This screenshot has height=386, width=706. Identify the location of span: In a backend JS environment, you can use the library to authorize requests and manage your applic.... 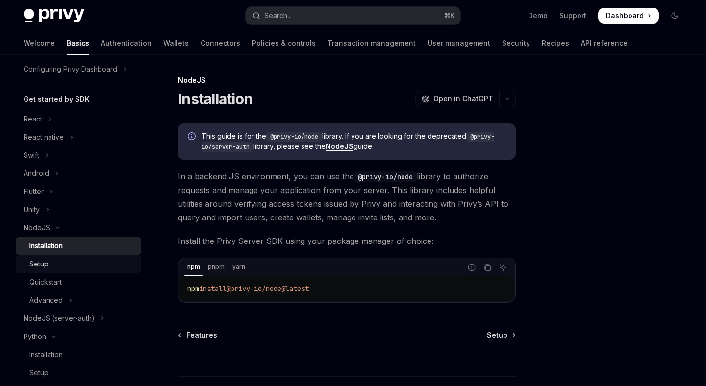
(346, 197).